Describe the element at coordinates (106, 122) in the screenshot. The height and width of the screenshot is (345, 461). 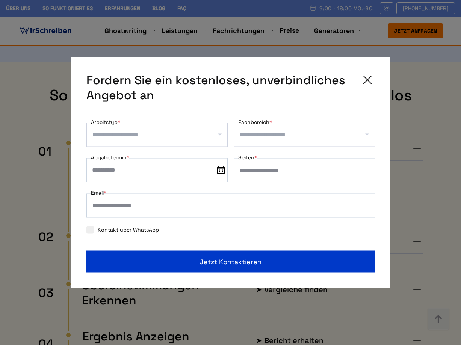
I see `label: Arbeitstyp` at that location.